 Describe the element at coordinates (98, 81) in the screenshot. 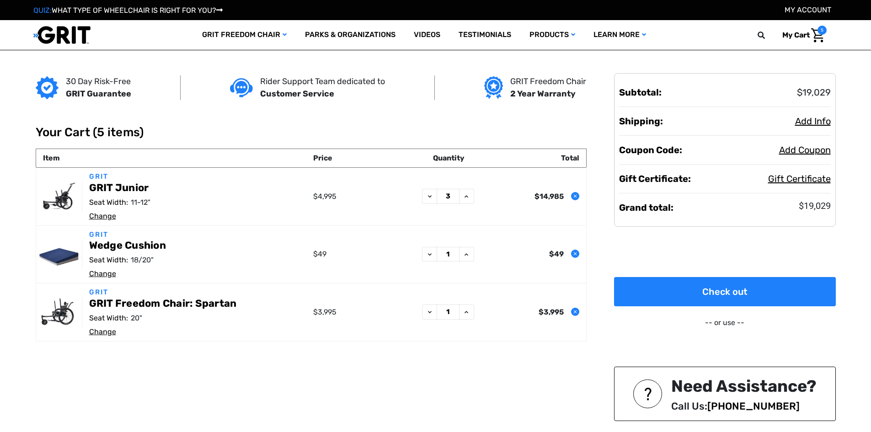

I see `p: 30 Day Risk-Free` at that location.